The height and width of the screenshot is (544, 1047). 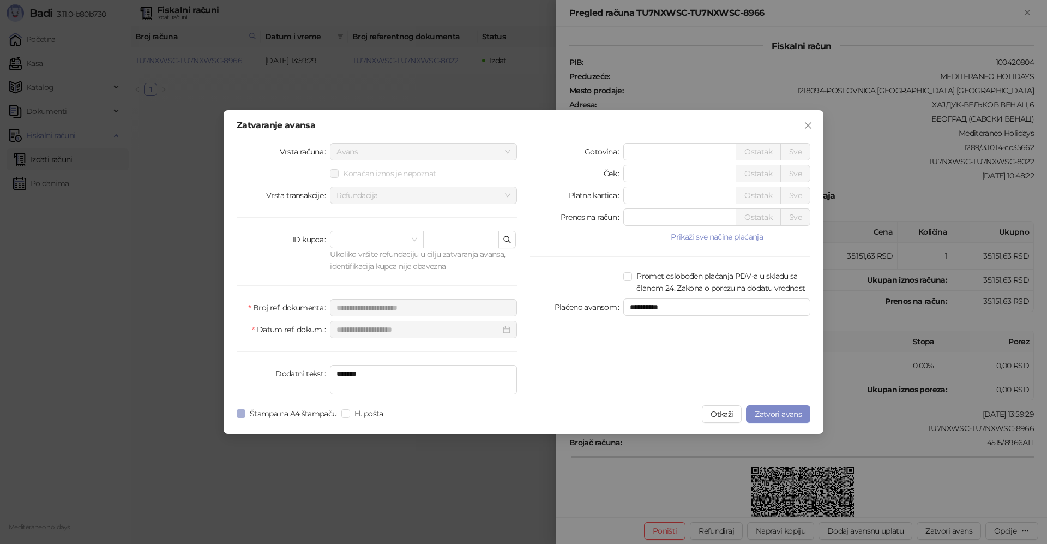 What do you see at coordinates (592, 217) in the screenshot?
I see `label: Prenos na račun` at bounding box center [592, 217].